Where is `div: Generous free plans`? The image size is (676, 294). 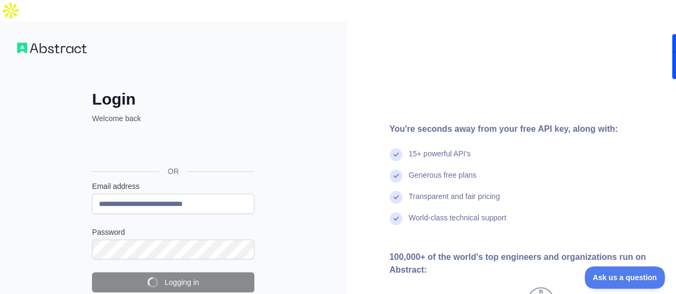
div: Generous free plans is located at coordinates (442, 181).